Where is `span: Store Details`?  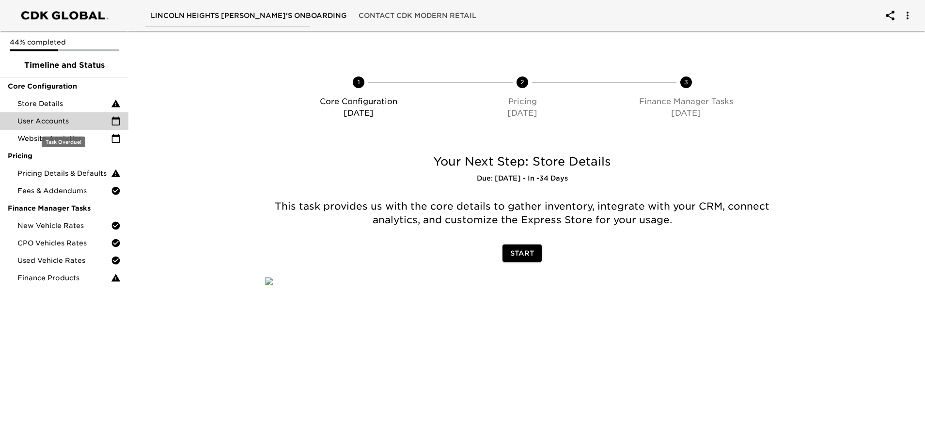
span: Store Details is located at coordinates (64, 104).